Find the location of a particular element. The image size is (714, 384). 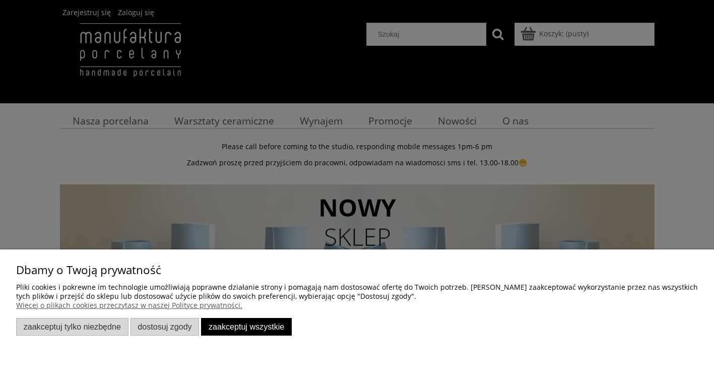

button: Dostosuj zgody is located at coordinates (165, 327).